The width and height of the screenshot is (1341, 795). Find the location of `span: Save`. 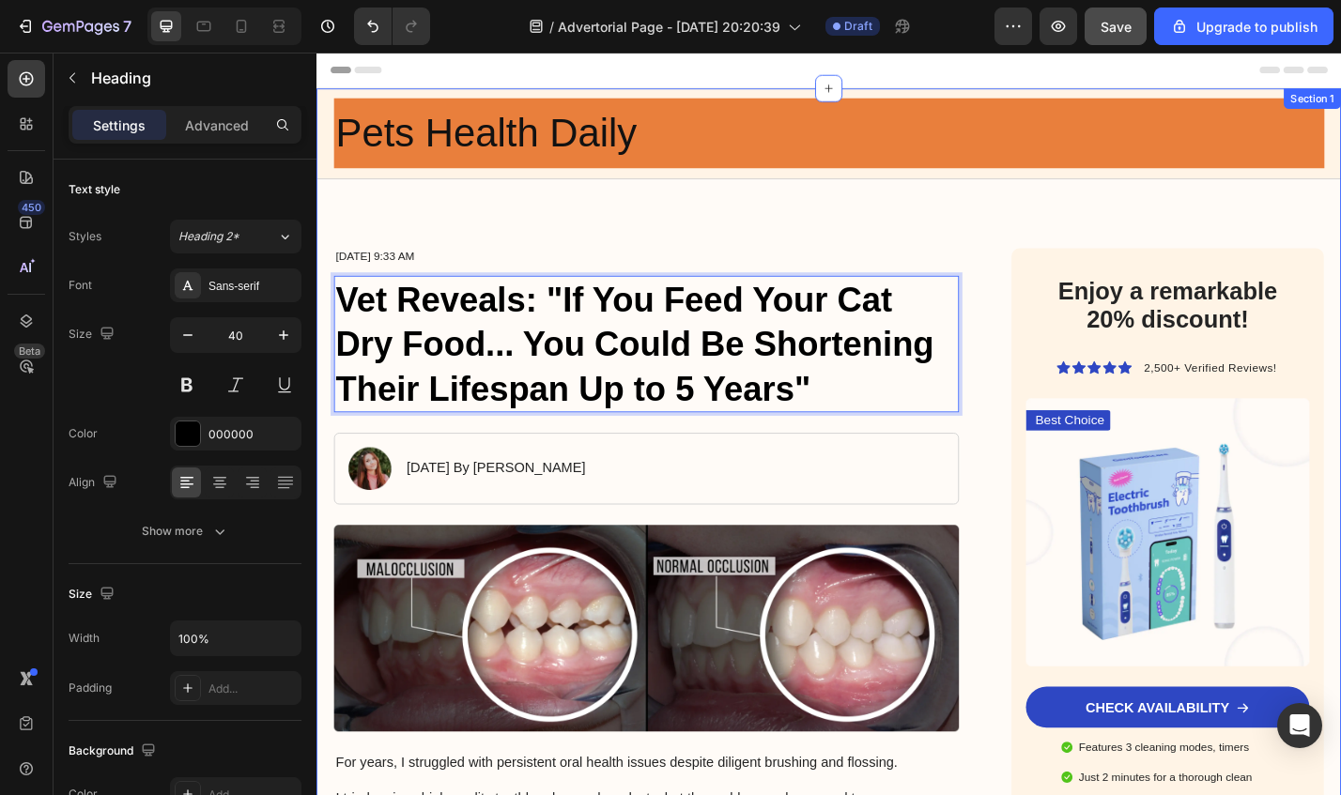

span: Save is located at coordinates (1115, 26).